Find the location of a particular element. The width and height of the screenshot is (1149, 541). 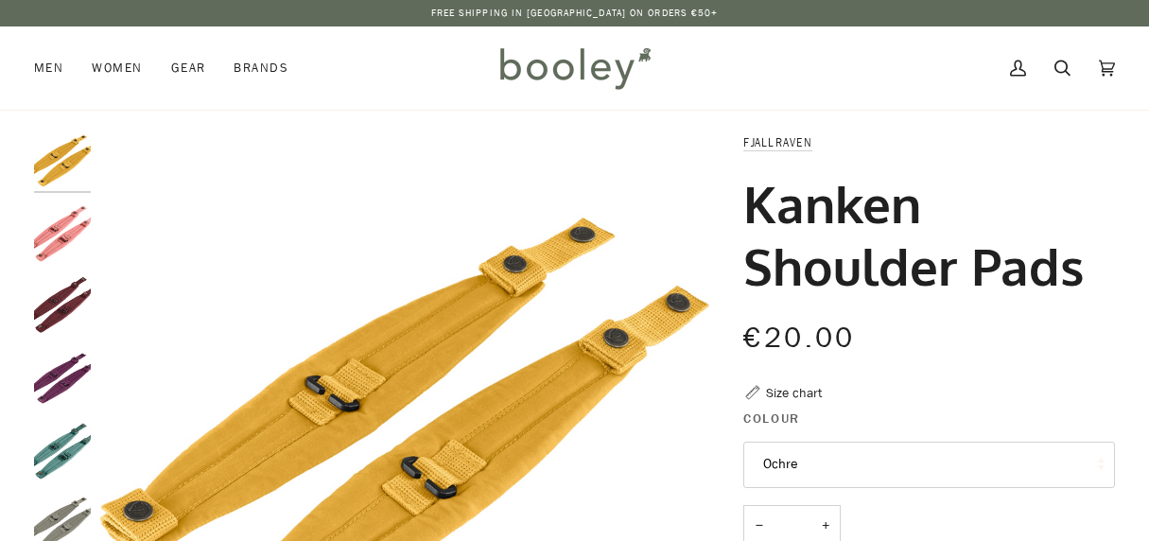

div: Gear is located at coordinates (188, 68).